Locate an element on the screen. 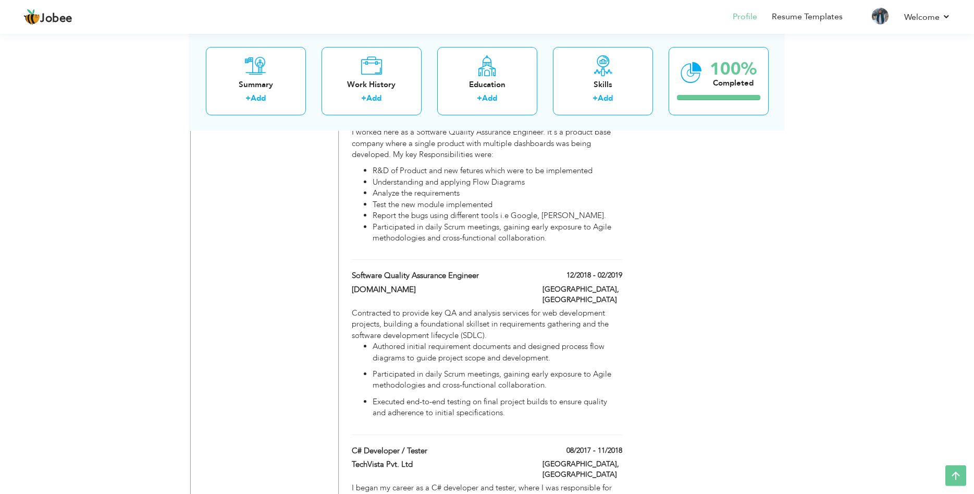  div: 100% is located at coordinates (733, 69).